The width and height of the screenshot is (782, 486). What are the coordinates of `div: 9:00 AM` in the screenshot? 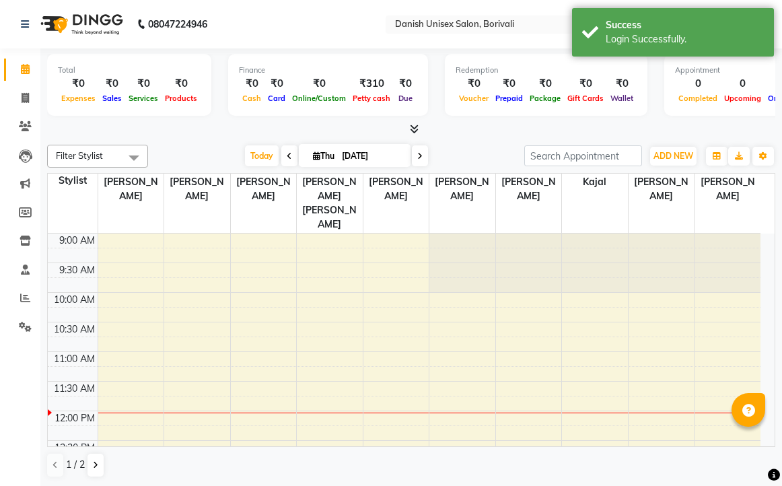 It's located at (77, 240).